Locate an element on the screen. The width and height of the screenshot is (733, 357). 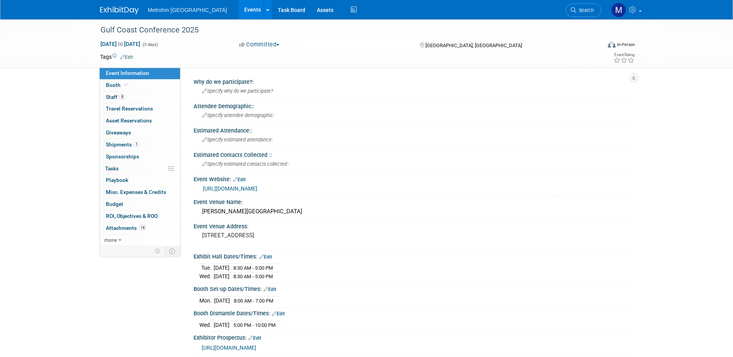
a: Giveaways is located at coordinates (140, 133).